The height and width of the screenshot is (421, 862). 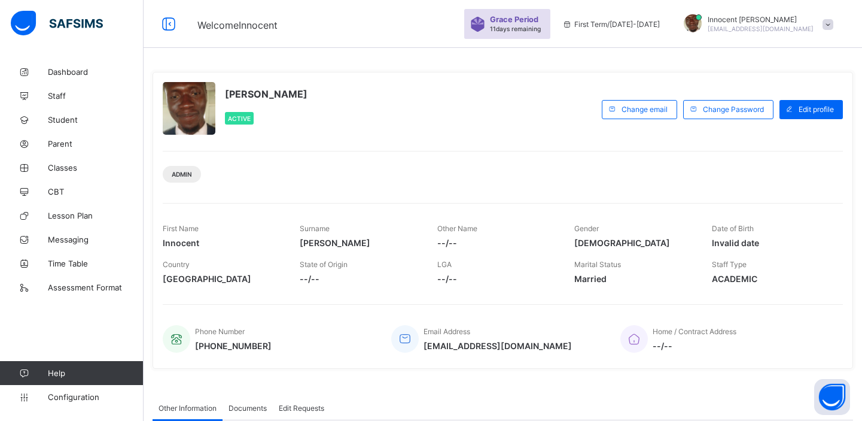 I want to click on span: Messaging, so click(x=96, y=239).